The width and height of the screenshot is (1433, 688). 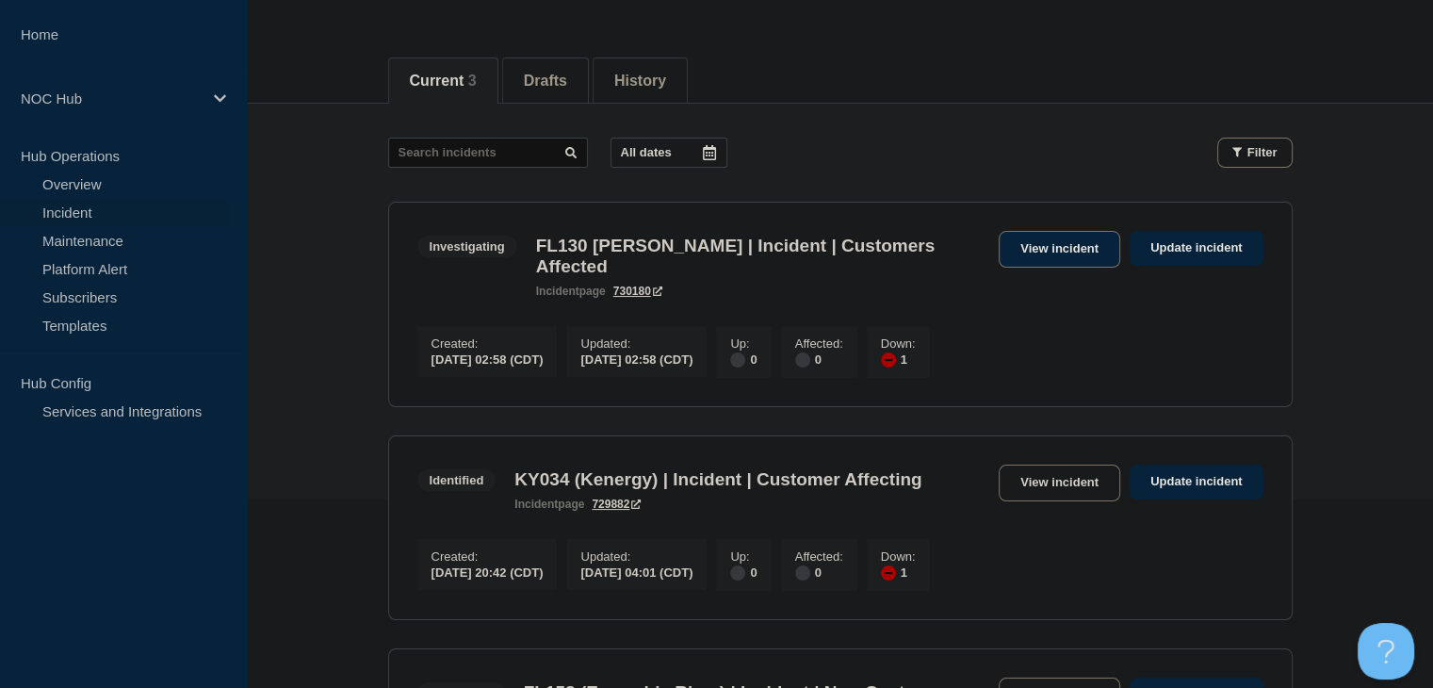 What do you see at coordinates (457, 480) in the screenshot?
I see `span: Identified` at bounding box center [457, 480].